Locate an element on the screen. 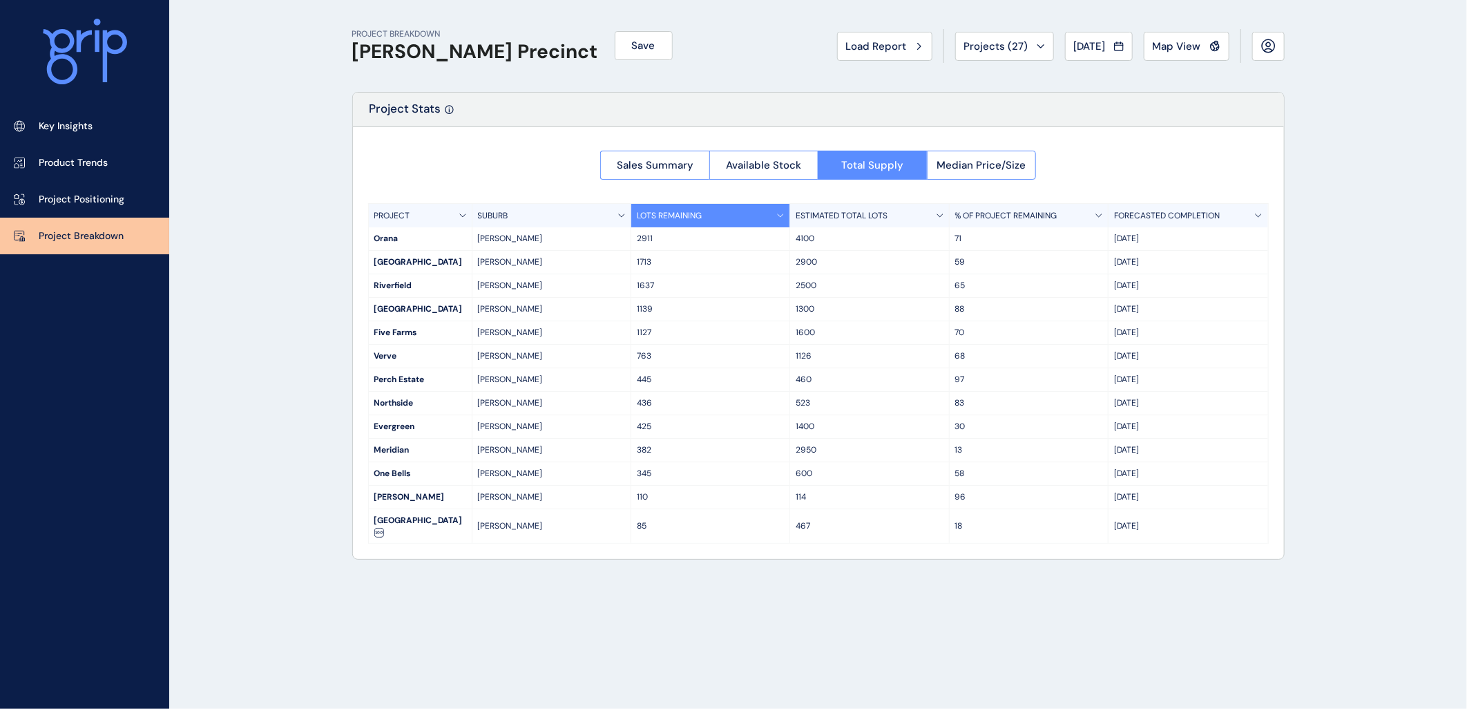  div: Evergreen is located at coordinates (420, 426).